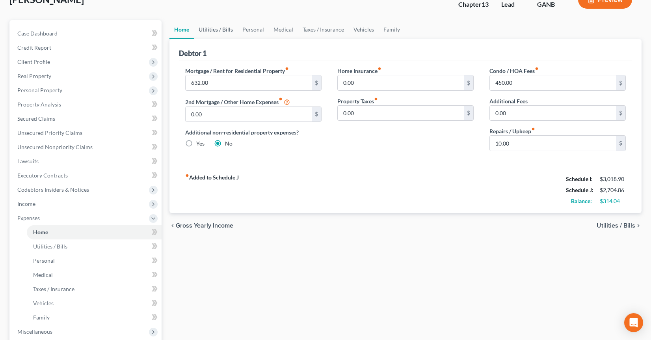 This screenshot has width=651, height=340. I want to click on label: Condo / HOA Fees, so click(514, 71).